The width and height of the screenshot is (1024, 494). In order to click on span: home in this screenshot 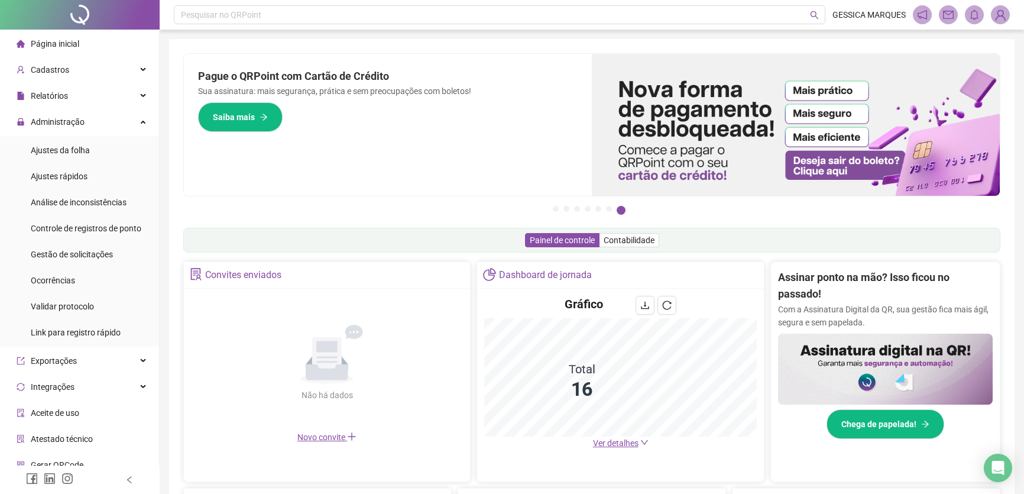, I will do `click(21, 44)`.